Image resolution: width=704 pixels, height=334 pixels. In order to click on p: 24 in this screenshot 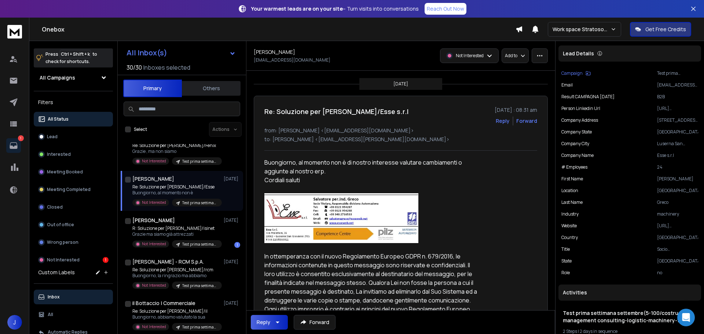, I will do `click(677, 167)`.